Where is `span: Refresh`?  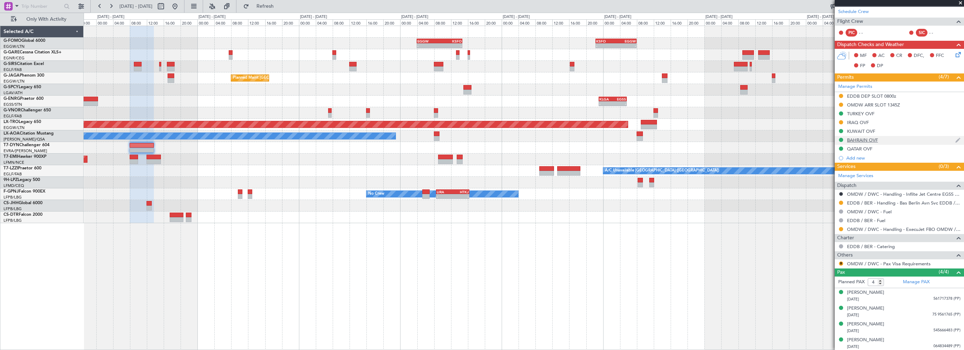
span: Refresh is located at coordinates (265, 6).